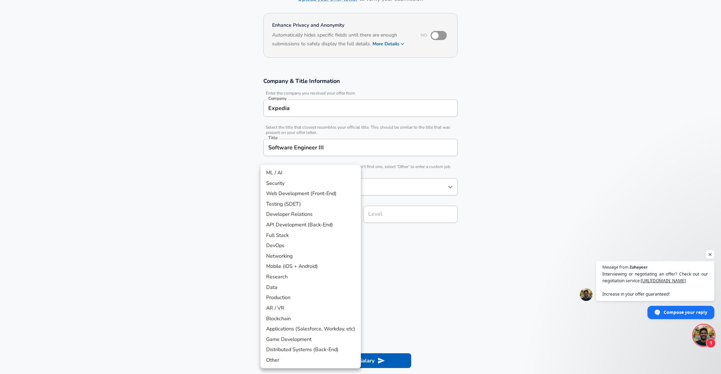 This screenshot has height=374, width=721. I want to click on li: Developer Relations, so click(310, 215).